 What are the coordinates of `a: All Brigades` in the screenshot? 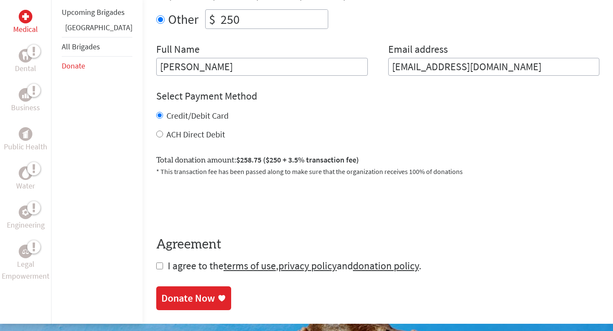 It's located at (81, 46).